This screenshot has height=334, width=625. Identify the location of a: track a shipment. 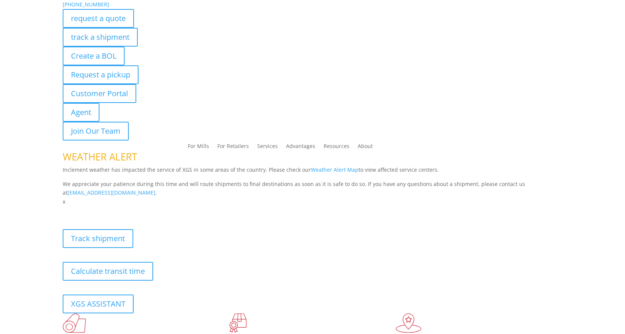
(100, 37).